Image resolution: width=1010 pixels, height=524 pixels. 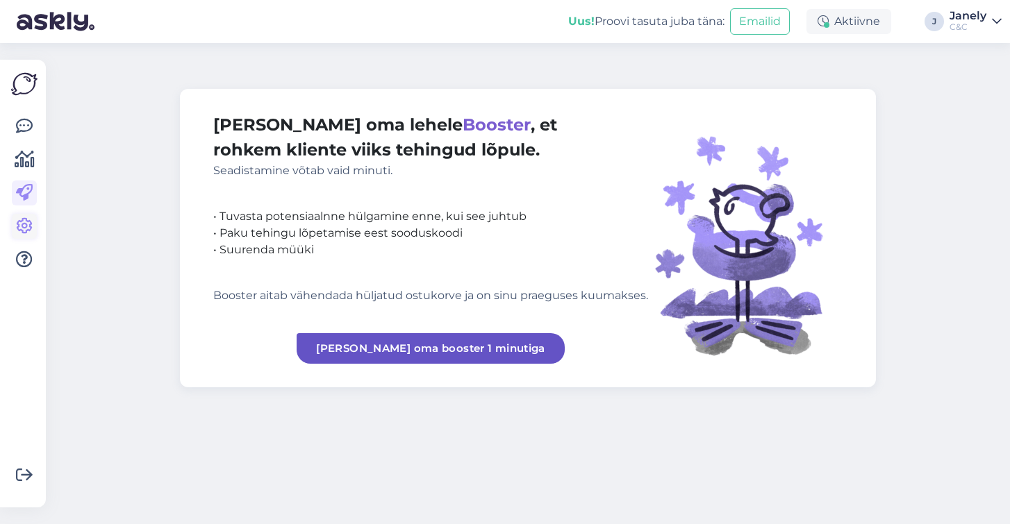 I want to click on button: Emailid, so click(x=760, y=22).